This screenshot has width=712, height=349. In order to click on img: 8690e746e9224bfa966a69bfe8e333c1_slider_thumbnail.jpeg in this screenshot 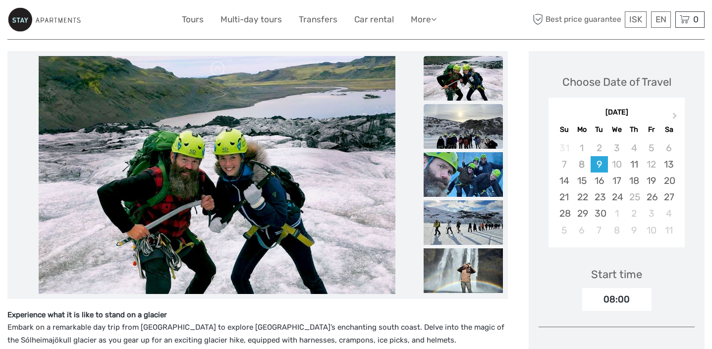, I will do `click(463, 271)`.